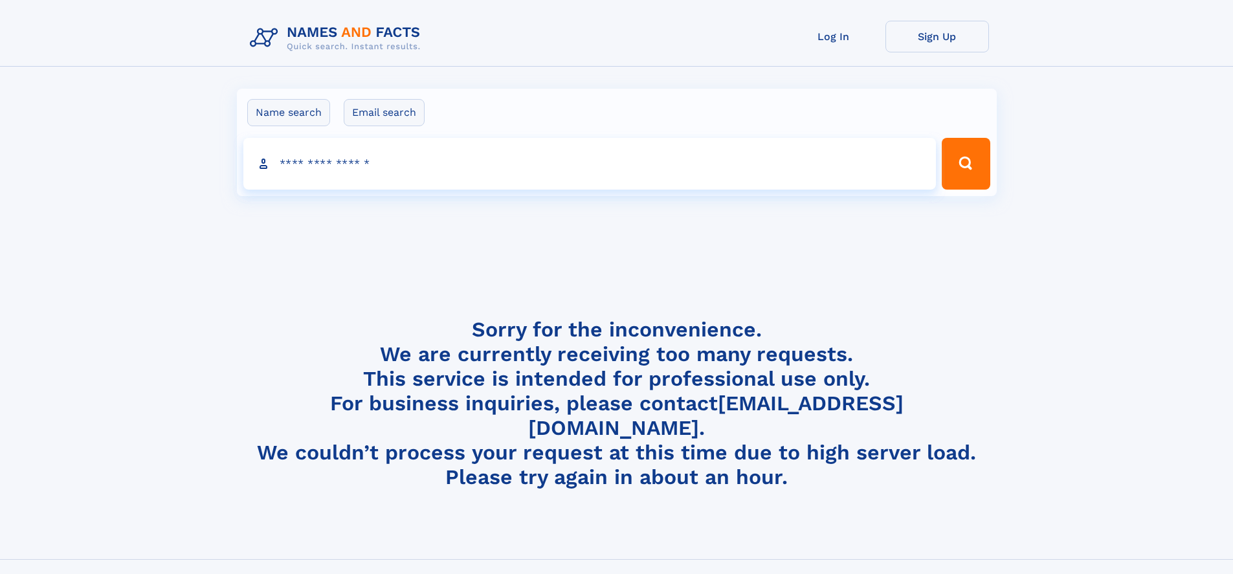 The height and width of the screenshot is (574, 1233). What do you see at coordinates (289, 113) in the screenshot?
I see `label: Name search` at bounding box center [289, 113].